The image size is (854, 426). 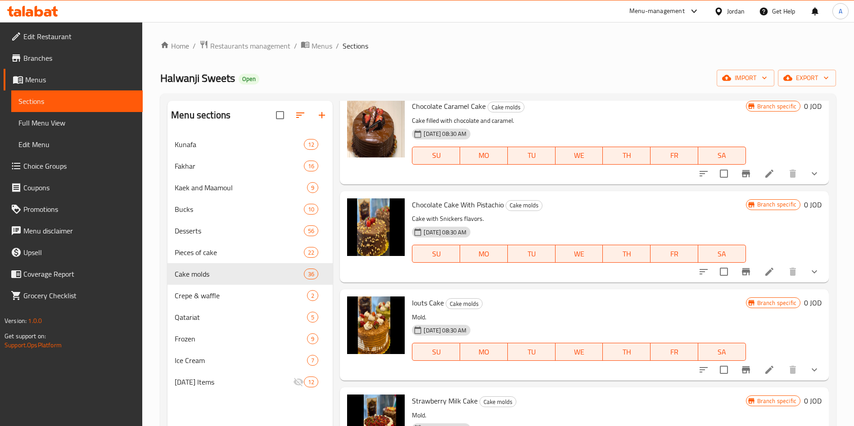 What do you see at coordinates (73, 166) in the screenshot?
I see `a: Choice Groups` at bounding box center [73, 166].